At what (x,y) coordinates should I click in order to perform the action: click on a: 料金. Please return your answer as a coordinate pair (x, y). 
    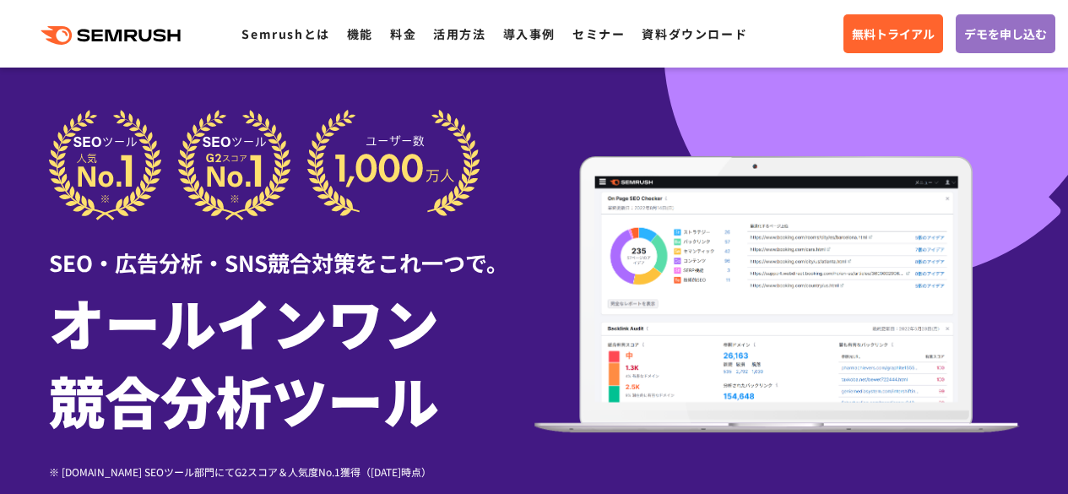
    Looking at the image, I should click on (403, 34).